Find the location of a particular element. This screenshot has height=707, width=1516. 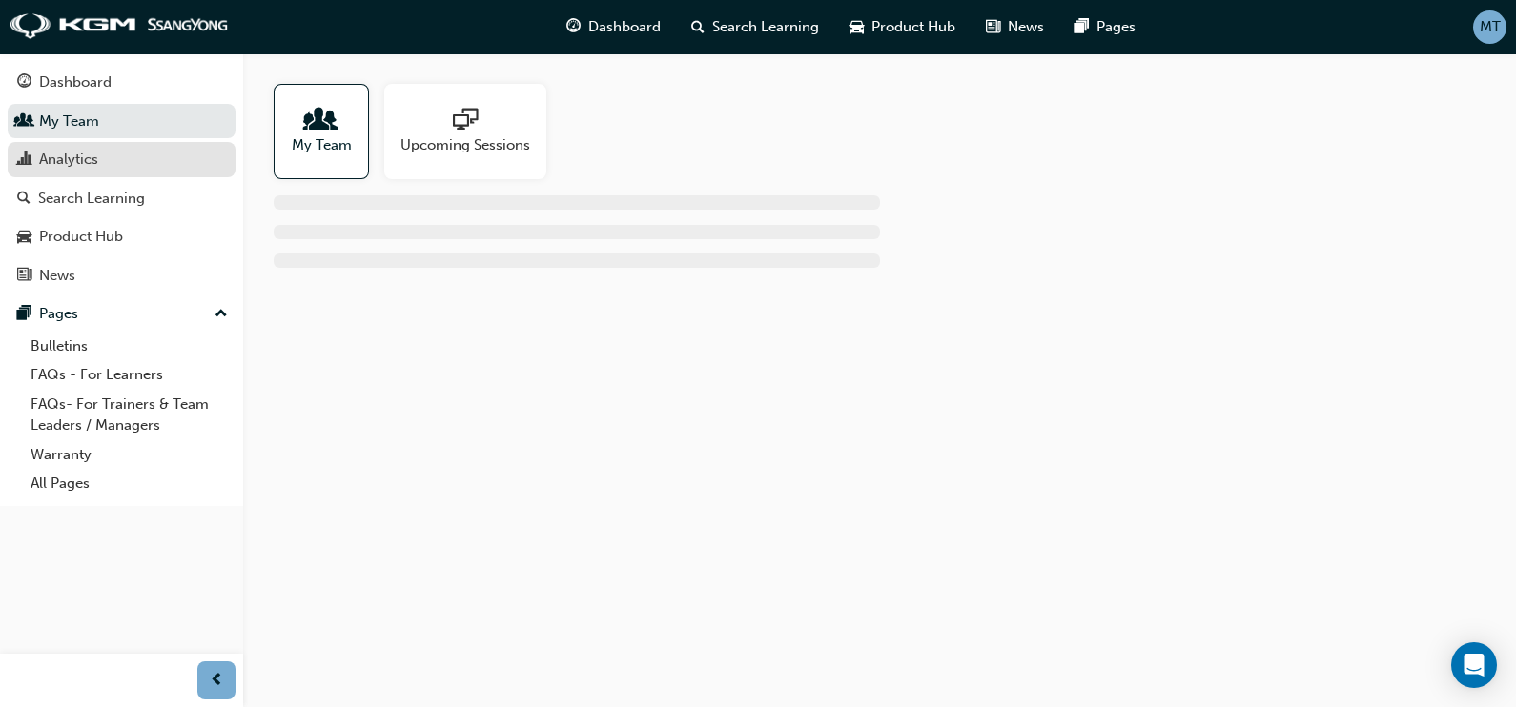

a: News is located at coordinates (121, 275).